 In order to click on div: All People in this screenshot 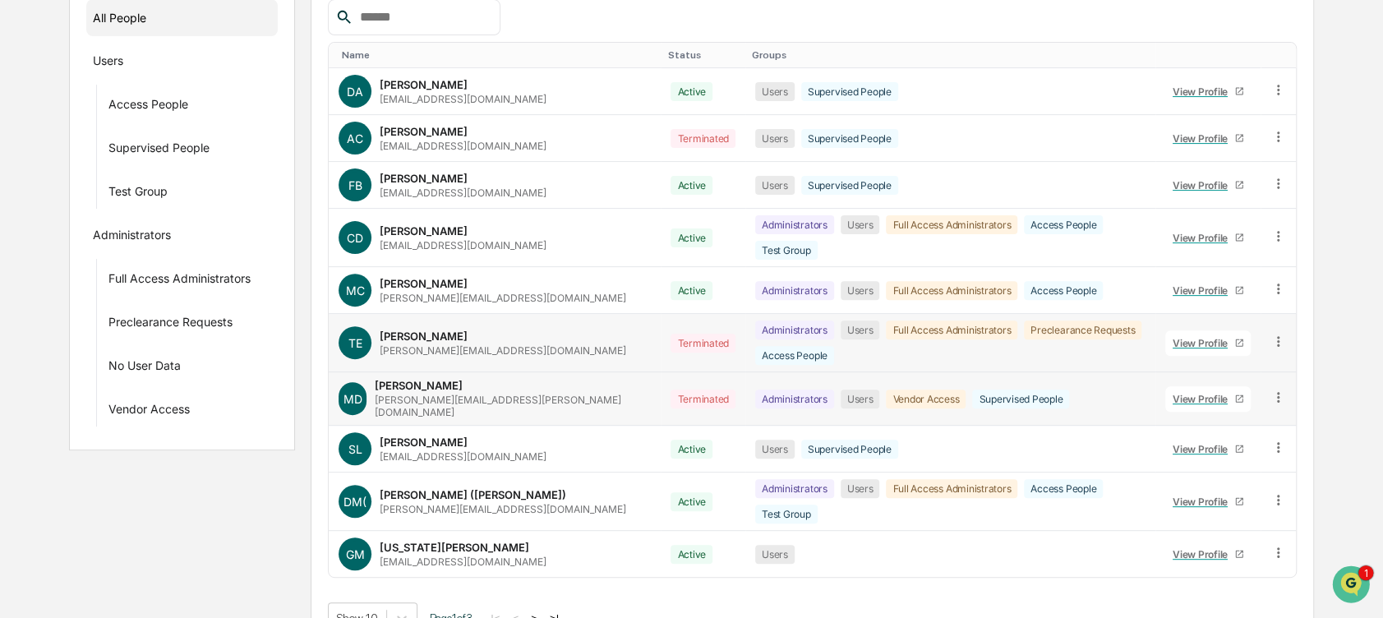, I will do `click(182, 17)`.